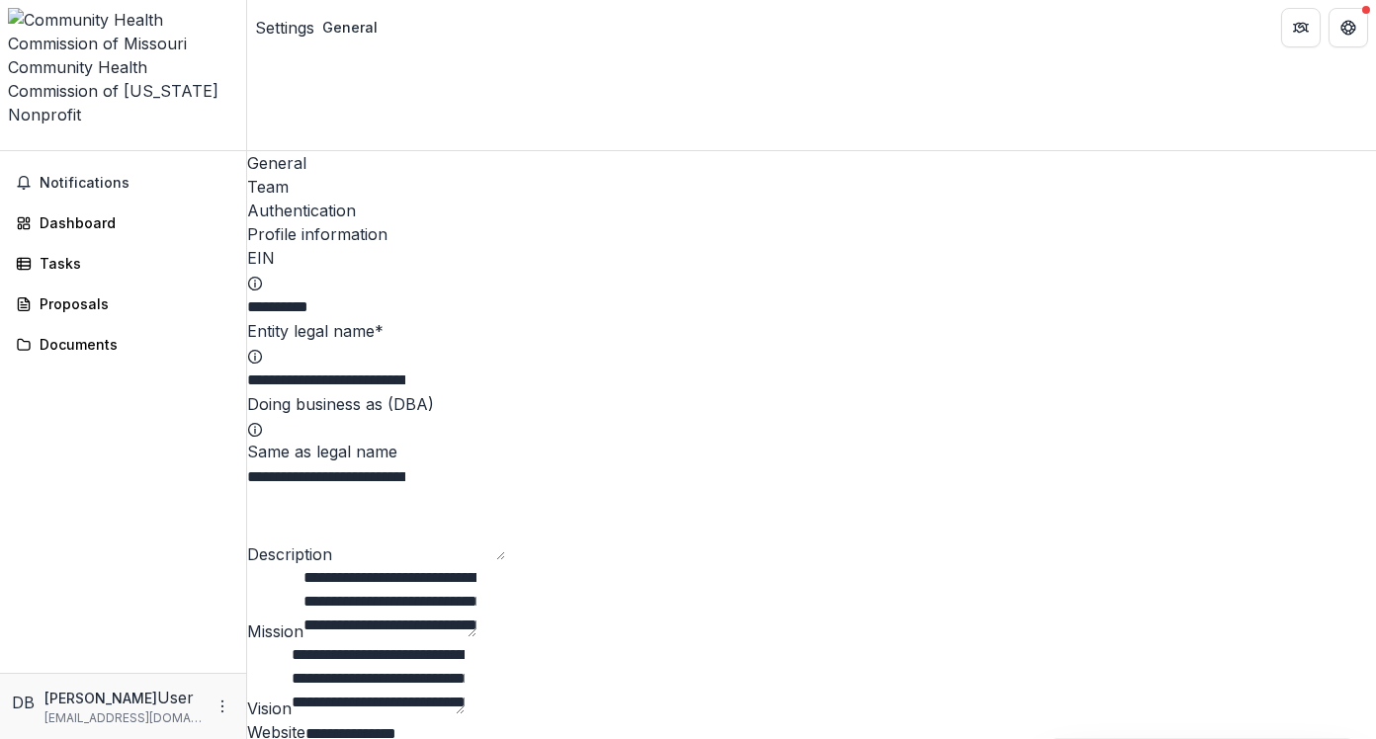  I want to click on p: User, so click(175, 698).